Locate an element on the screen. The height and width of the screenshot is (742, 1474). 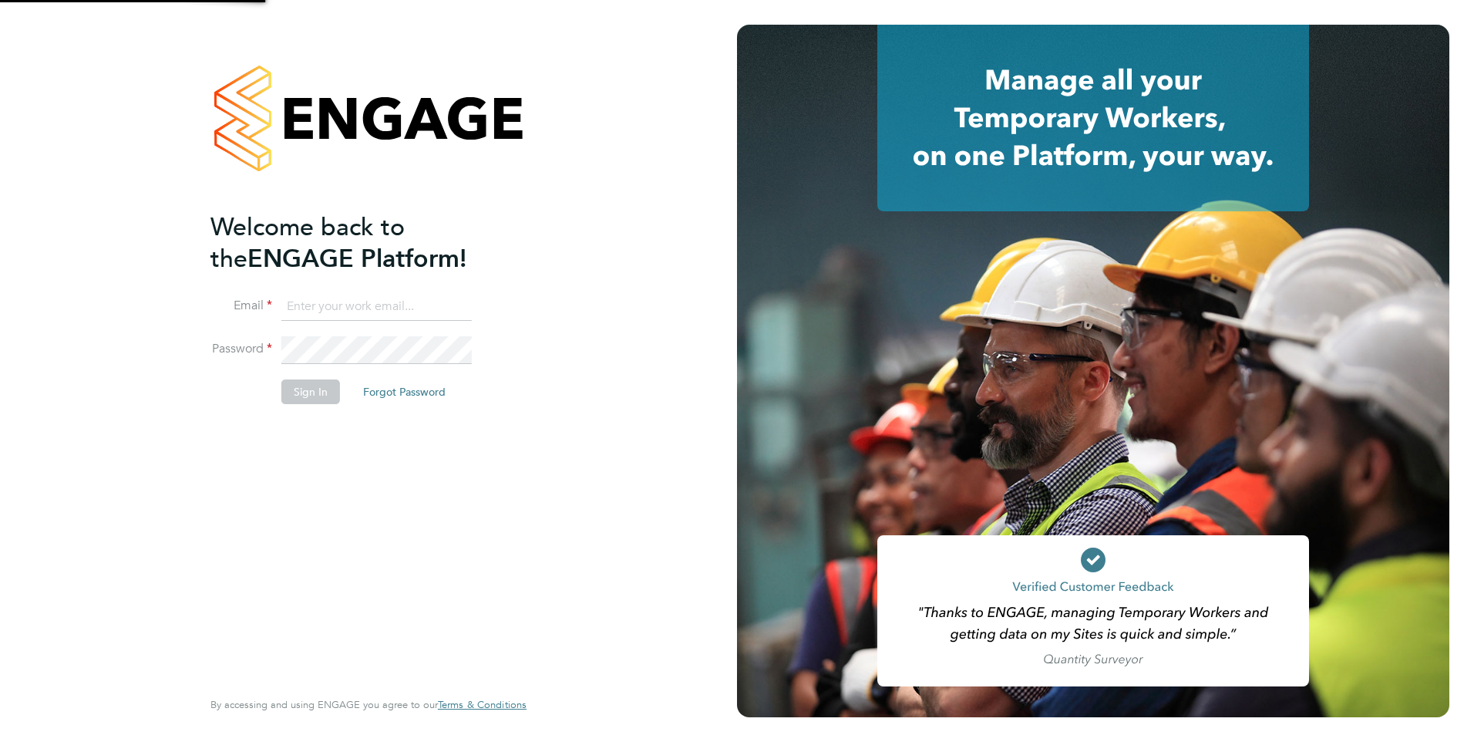
span: Welcome back to the is located at coordinates (308, 243).